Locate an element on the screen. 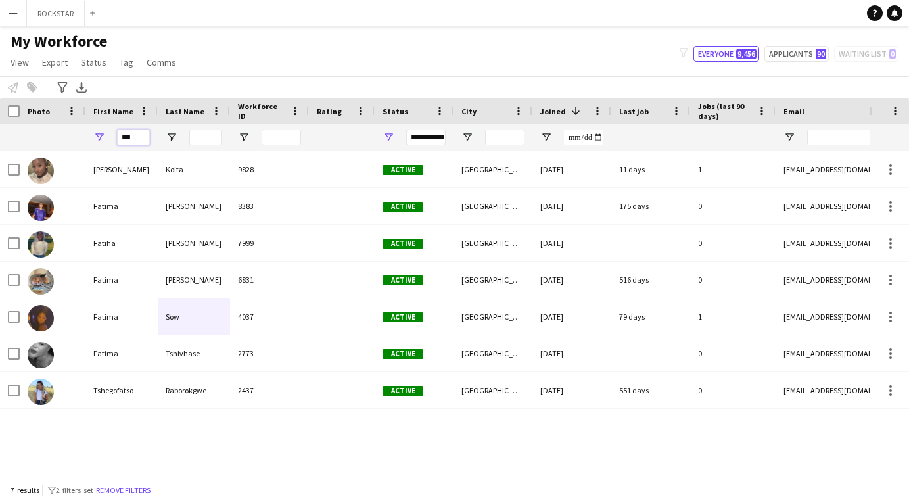 The width and height of the screenshot is (909, 501). div: 11 days is located at coordinates (651, 169).